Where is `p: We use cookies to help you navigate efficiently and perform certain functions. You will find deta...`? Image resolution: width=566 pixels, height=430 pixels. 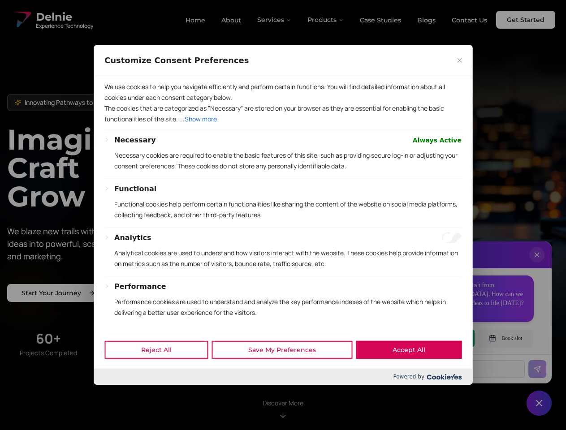
p: We use cookies to help you navigate efficiently and perform certain functions. You will find deta... is located at coordinates (283, 92).